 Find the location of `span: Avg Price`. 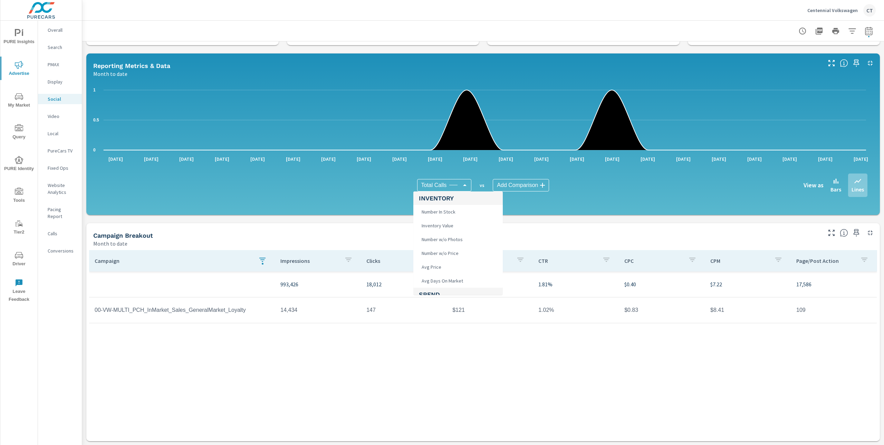

span: Avg Price is located at coordinates (430, 267).